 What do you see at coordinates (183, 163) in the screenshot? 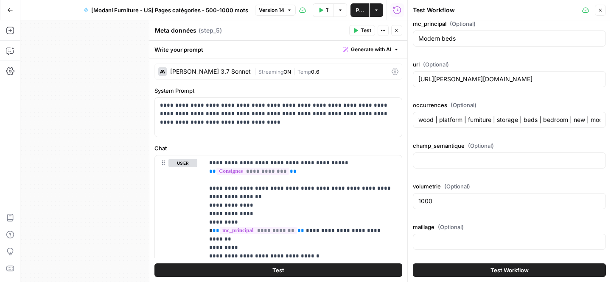
I see `button: user` at bounding box center [183, 163].